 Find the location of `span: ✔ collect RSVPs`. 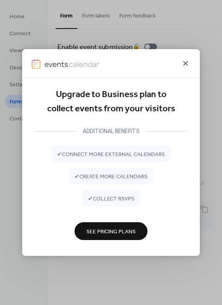

span: ✔ collect RSVPs is located at coordinates (111, 198).